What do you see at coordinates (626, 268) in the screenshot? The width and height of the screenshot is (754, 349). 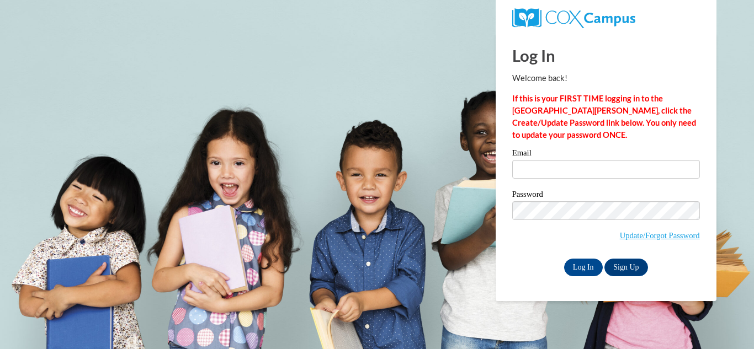 I see `a: Sign Up` at bounding box center [626, 268].